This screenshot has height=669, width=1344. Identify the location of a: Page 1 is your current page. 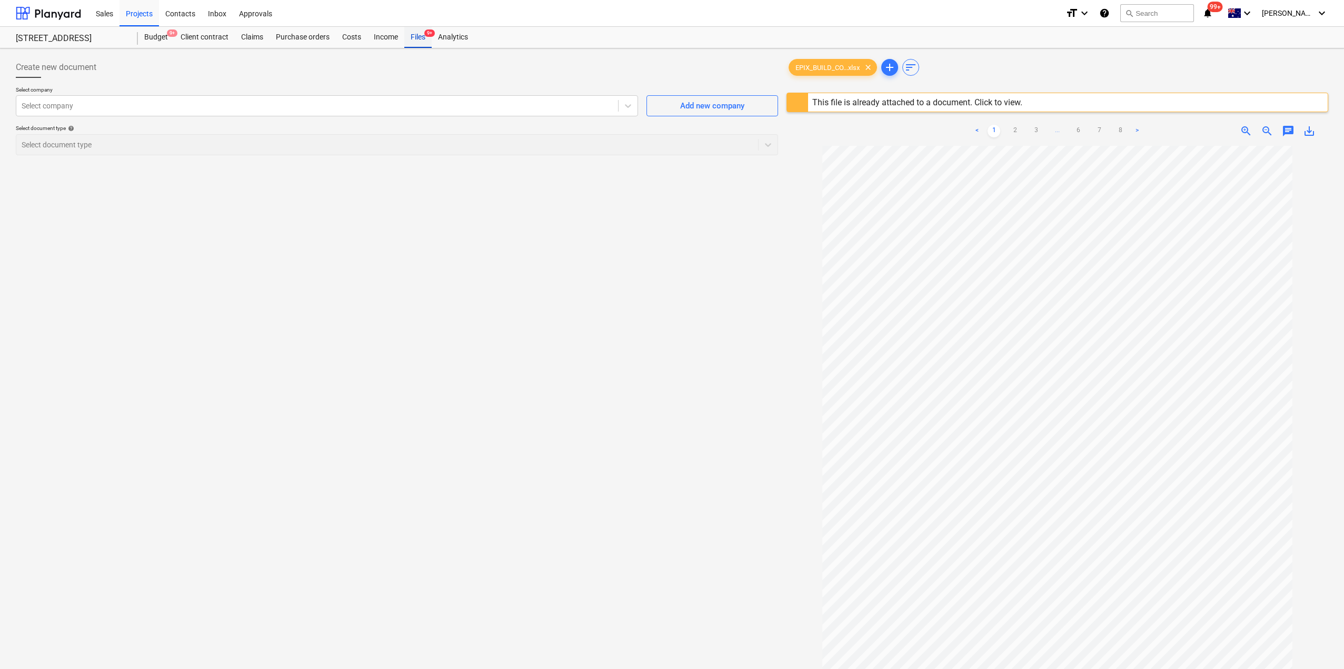
(994, 131).